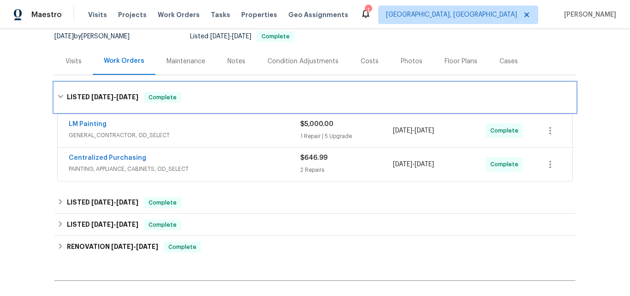  Describe the element at coordinates (73, 61) in the screenshot. I see `div: Visits` at that location.